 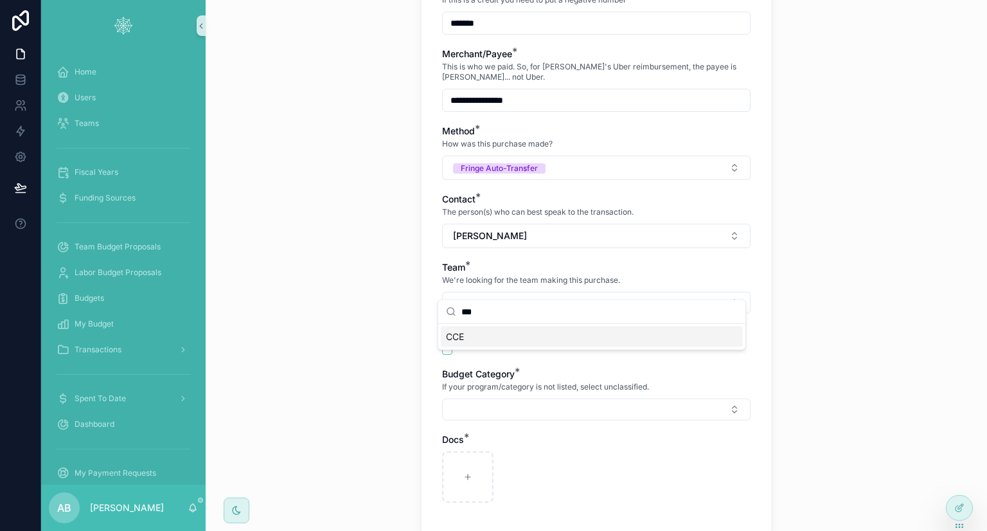 I want to click on span: Users, so click(x=85, y=98).